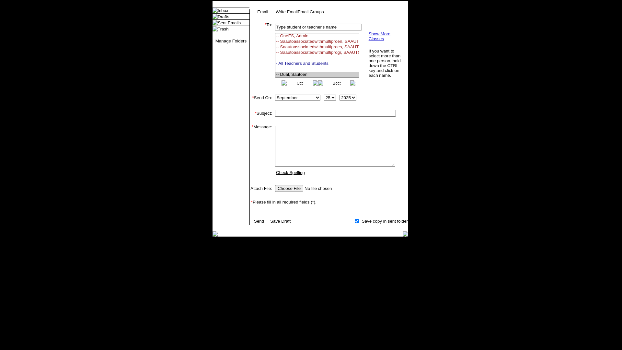 This screenshot has width=622, height=350. What do you see at coordinates (261, 113) in the screenshot?
I see `td: Subject:` at bounding box center [261, 113].